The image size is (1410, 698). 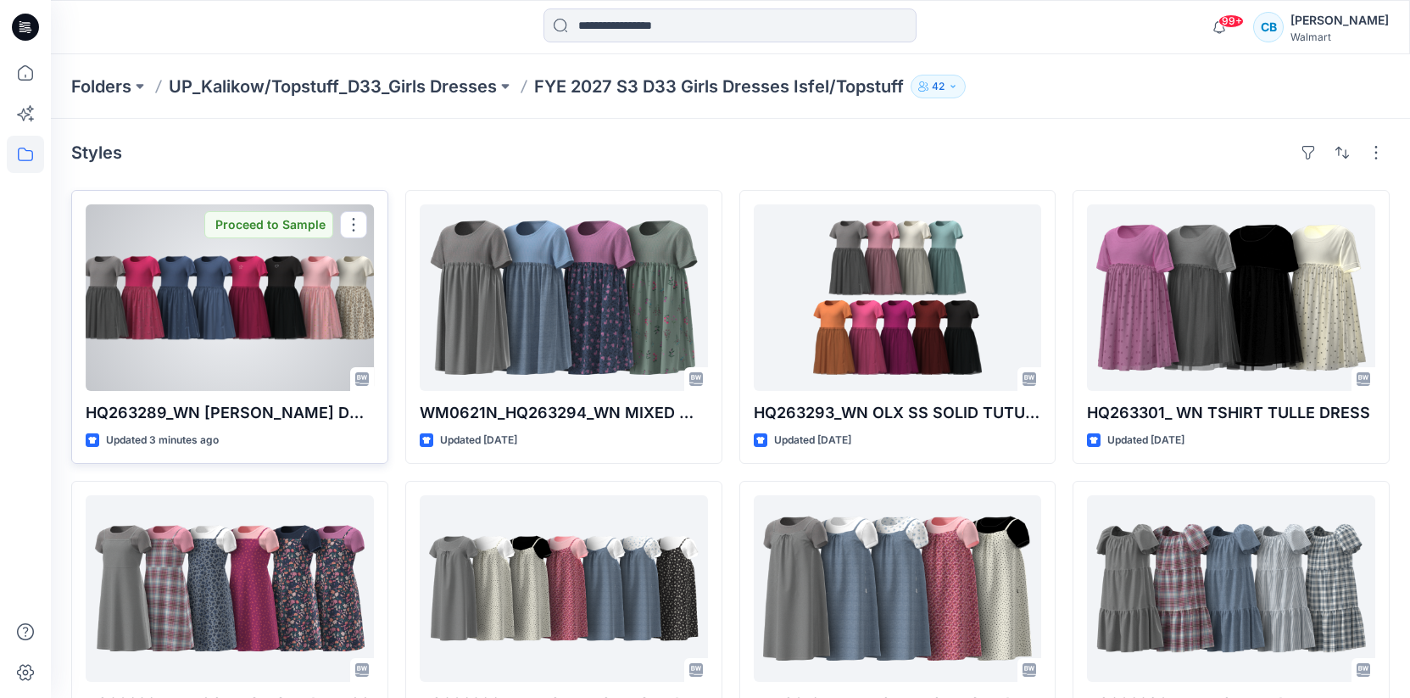 What do you see at coordinates (938, 86) in the screenshot?
I see `button: 42` at bounding box center [938, 86].